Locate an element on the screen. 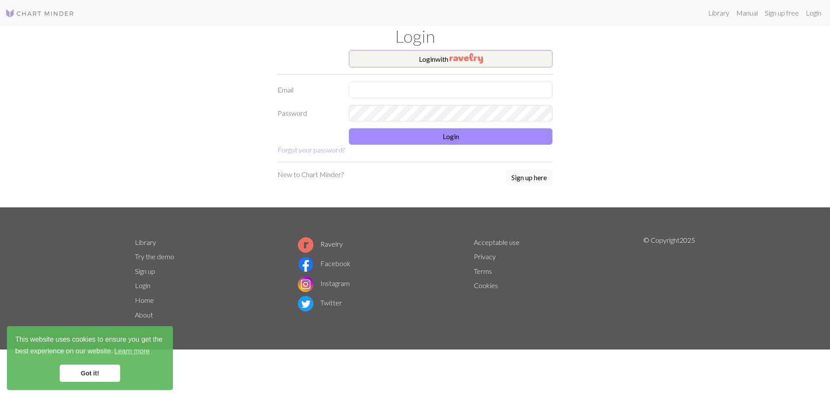  img: Ravelry logo is located at coordinates (306, 245).